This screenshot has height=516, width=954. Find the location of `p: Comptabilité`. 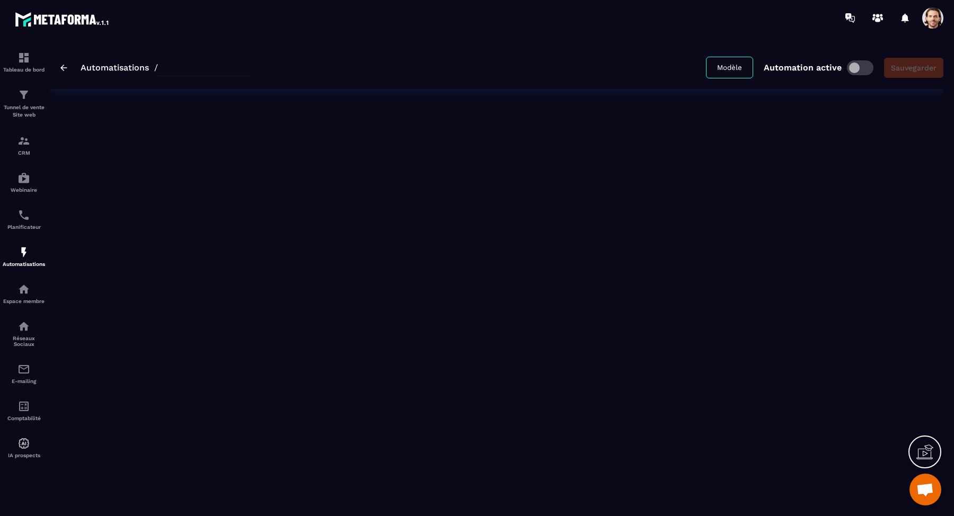

p: Comptabilité is located at coordinates (24, 418).